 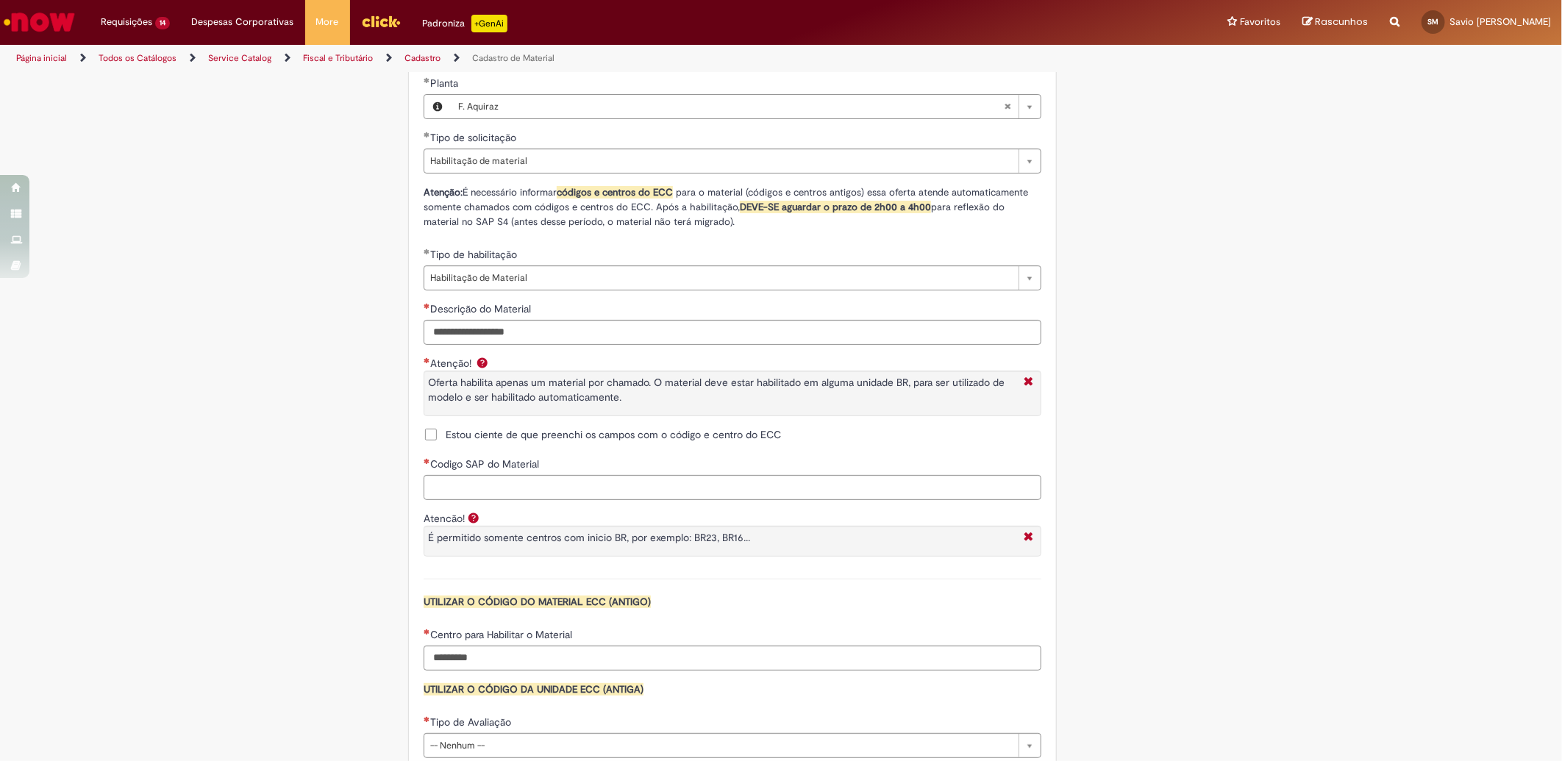 I want to click on span: Habilitação de Material, so click(x=721, y=278).